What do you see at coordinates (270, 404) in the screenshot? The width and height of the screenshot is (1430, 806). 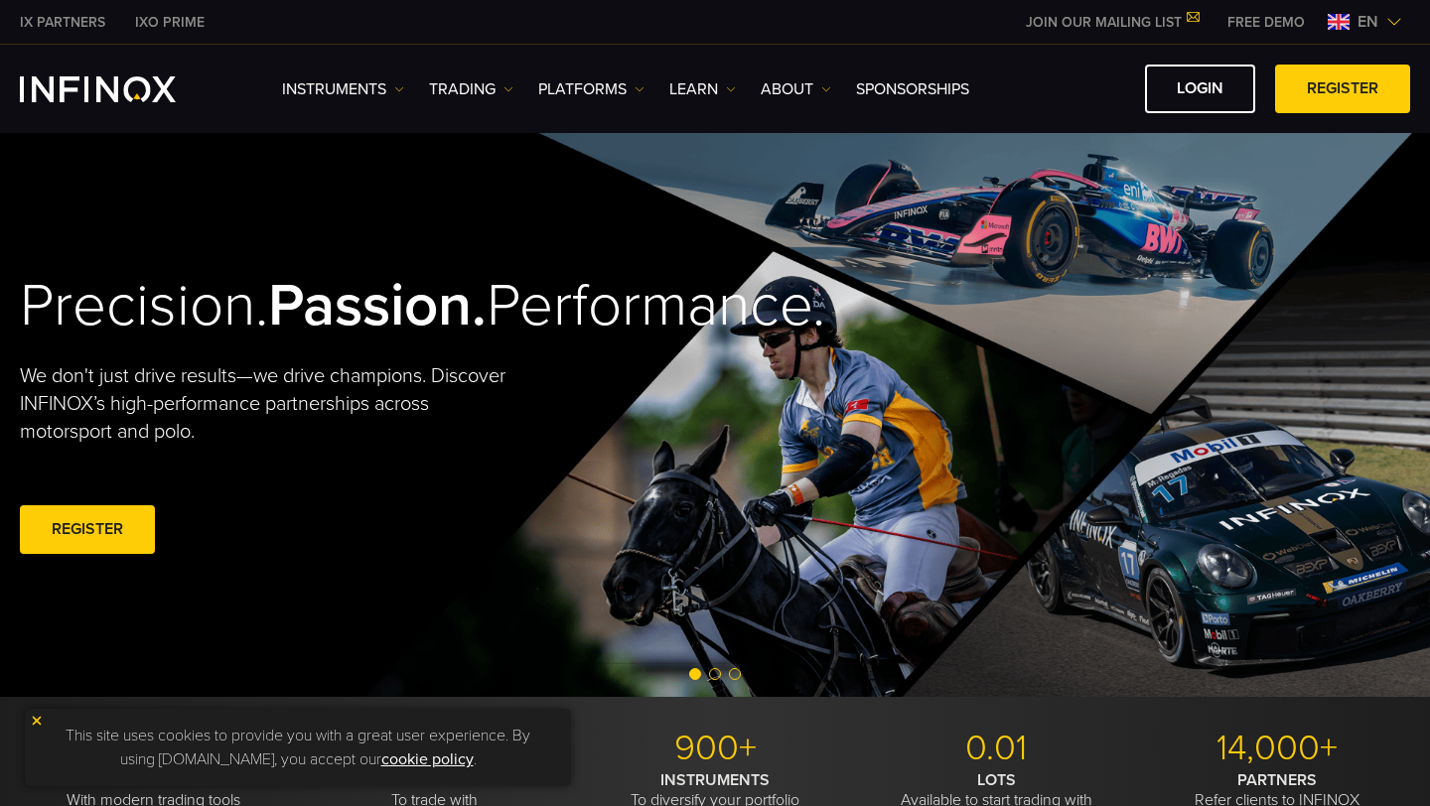 I see `p: We don't just drive results—we drive champions. Discover INFINOX’s high-performance partnerships ...` at bounding box center [270, 404].